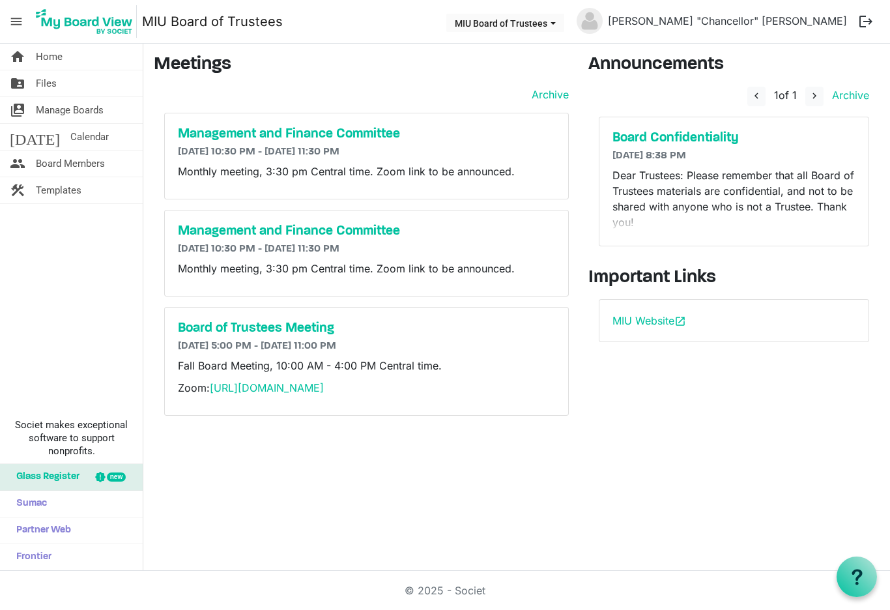 This screenshot has height=610, width=890. What do you see at coordinates (49, 57) in the screenshot?
I see `span: Home` at bounding box center [49, 57].